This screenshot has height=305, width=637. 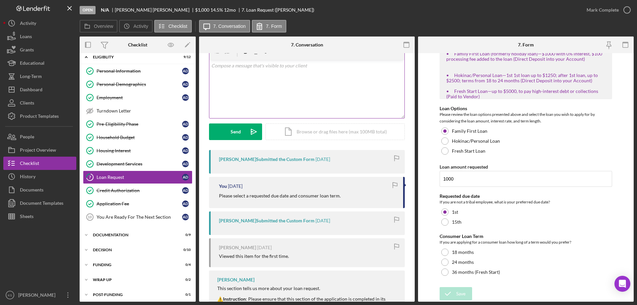 What do you see at coordinates (40, 23) in the screenshot?
I see `a: Activity` at bounding box center [40, 23].